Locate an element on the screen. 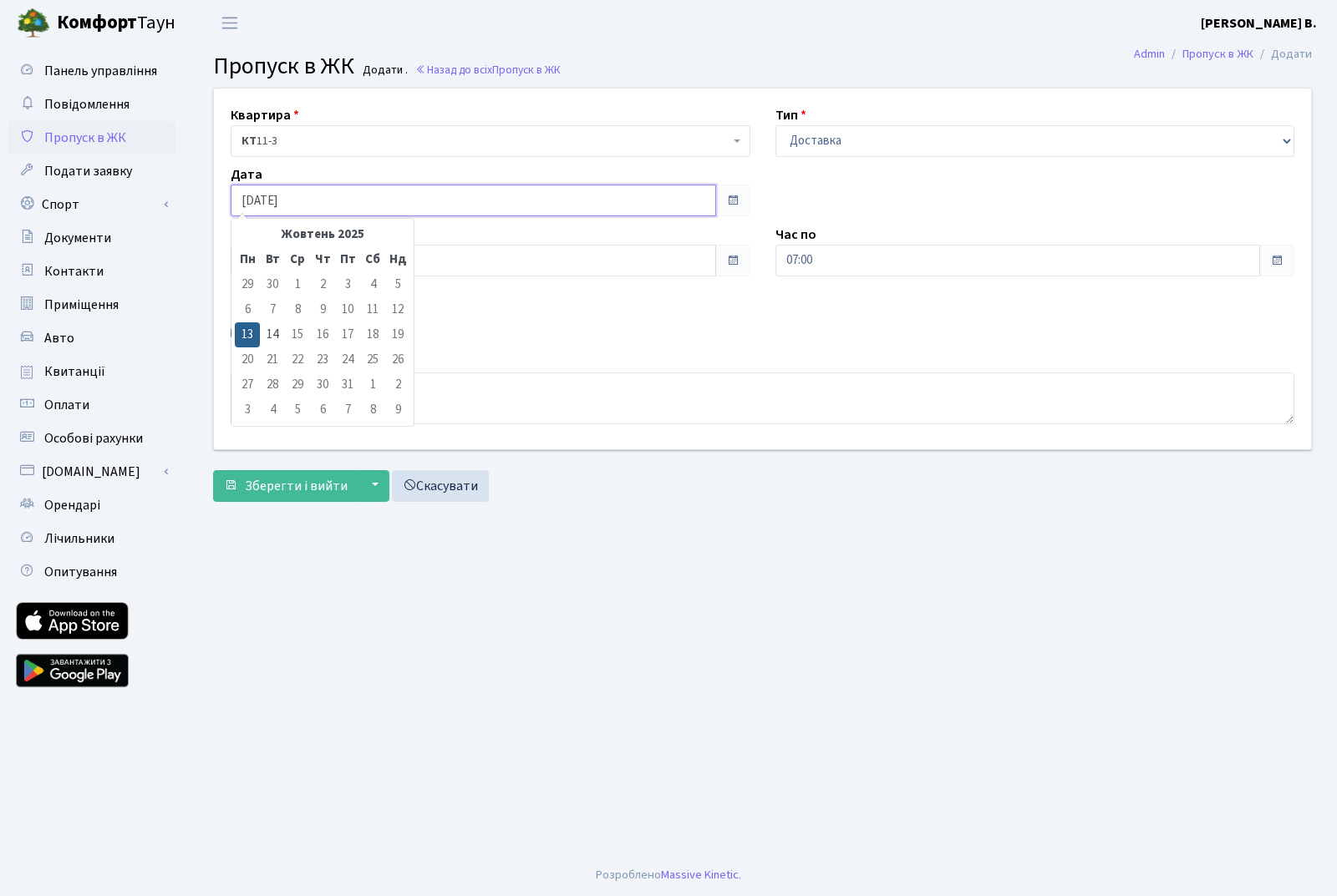 The height and width of the screenshot is (896, 1337). span: Таун is located at coordinates (117, 23).